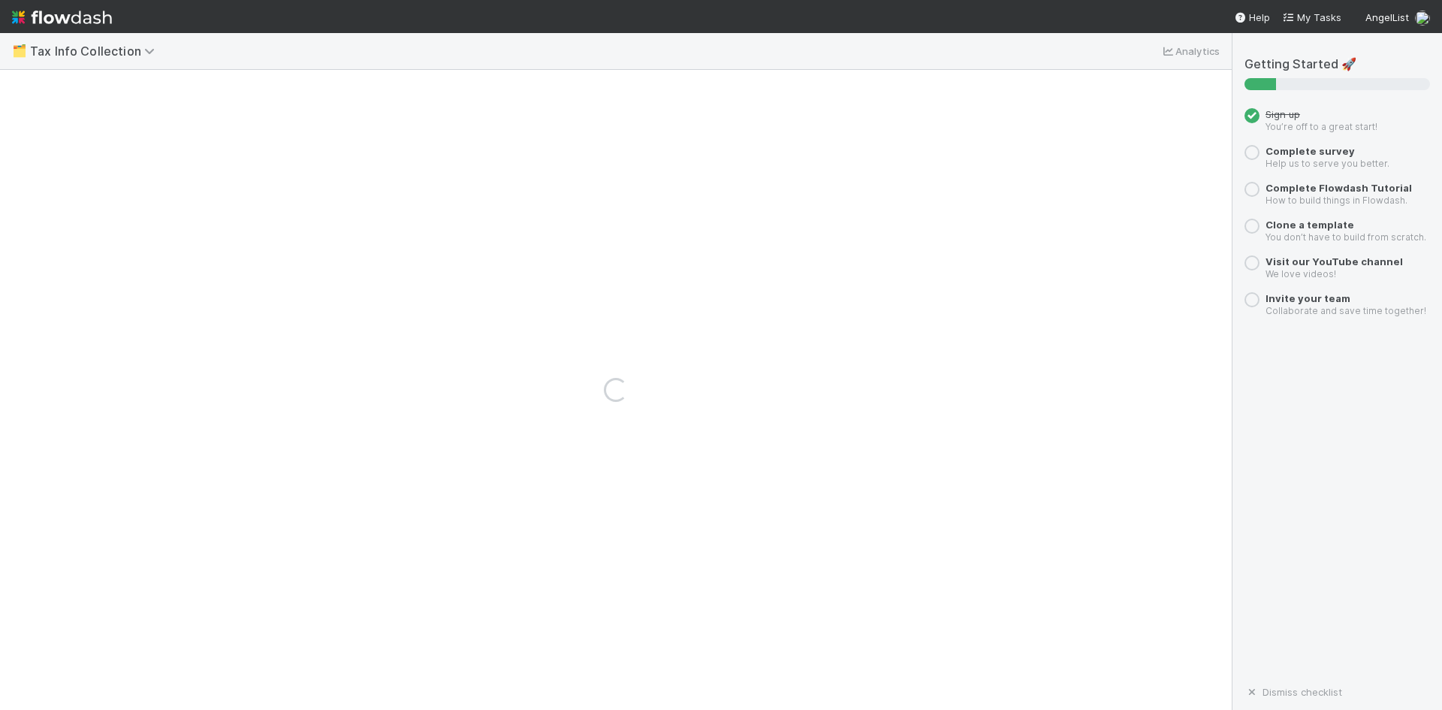 This screenshot has width=1442, height=710. Describe the element at coordinates (96, 51) in the screenshot. I see `span: Tax Info Collection` at that location.